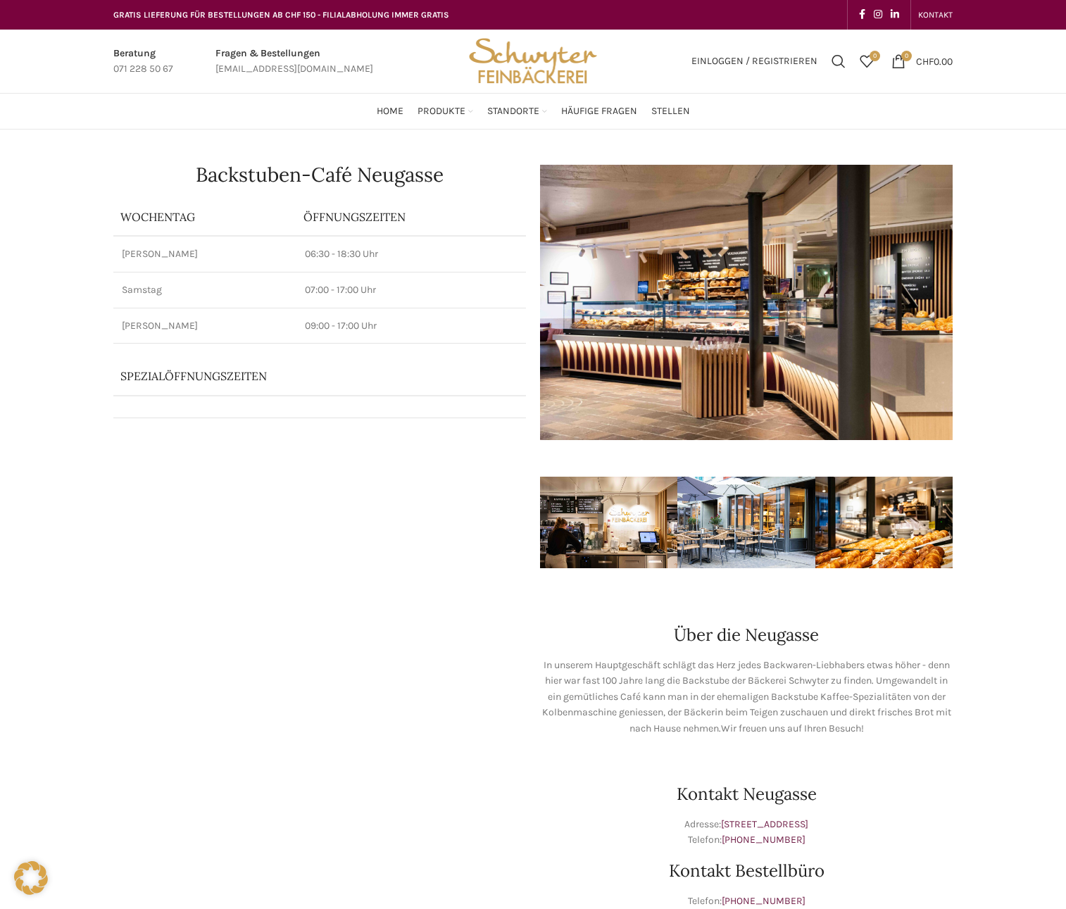 This screenshot has height=909, width=1066. Describe the element at coordinates (746, 697) in the screenshot. I see `p: In unserem Hauptgeschäft schlägt das Herz jedes Backwaren-Liebhabers etwas höher - denn hier war ...` at that location.